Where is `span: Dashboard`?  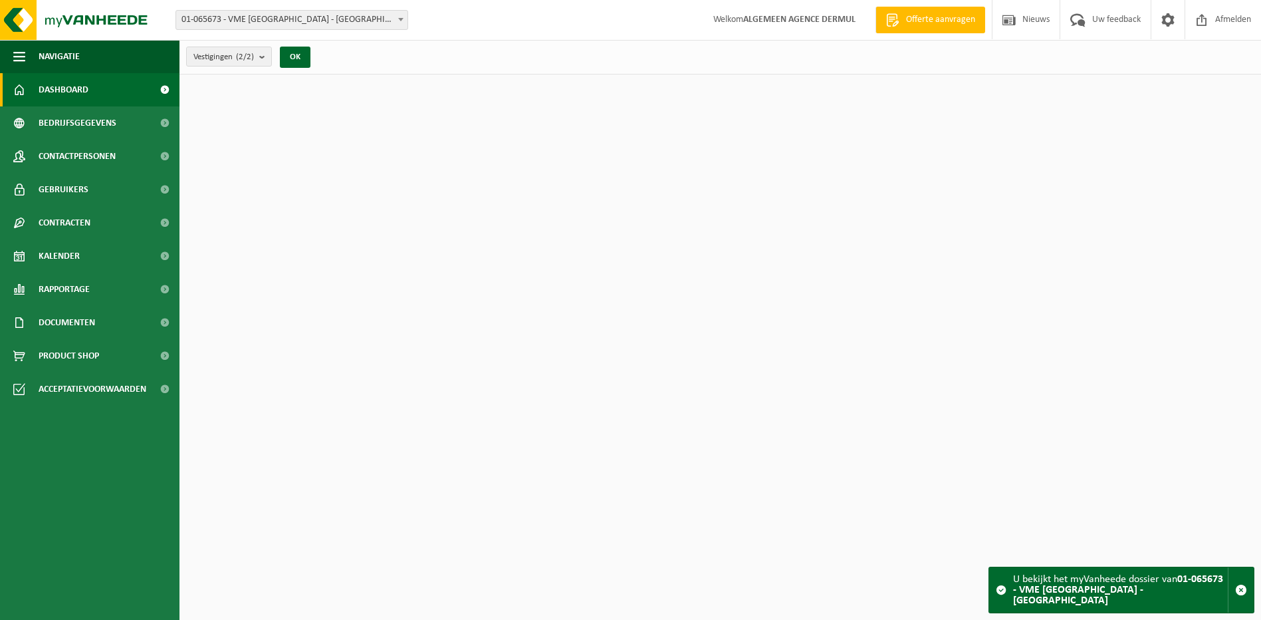
span: Dashboard is located at coordinates (63, 90).